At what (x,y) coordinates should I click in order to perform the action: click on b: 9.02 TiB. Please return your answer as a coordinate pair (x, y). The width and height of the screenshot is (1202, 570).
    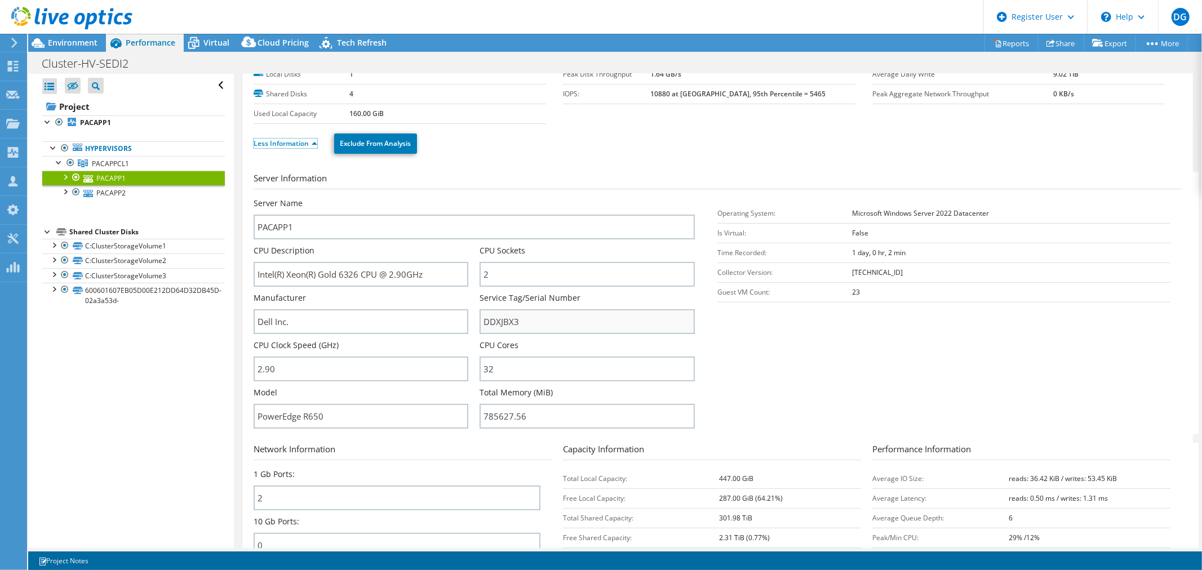
    Looking at the image, I should click on (1067, 74).